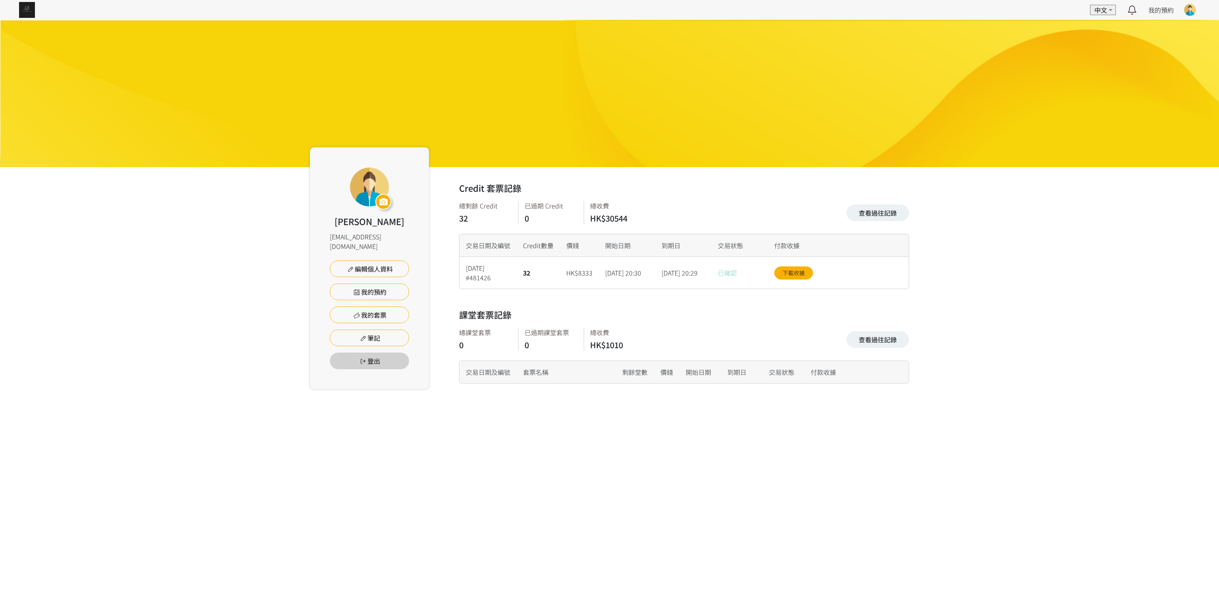  What do you see at coordinates (485, 332) in the screenshot?
I see `div: 總課堂套票` at bounding box center [485, 332].